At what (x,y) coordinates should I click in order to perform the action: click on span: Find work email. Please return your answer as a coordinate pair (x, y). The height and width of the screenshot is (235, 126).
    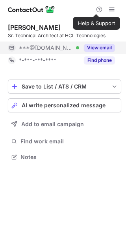
    Looking at the image, I should click on (69, 142).